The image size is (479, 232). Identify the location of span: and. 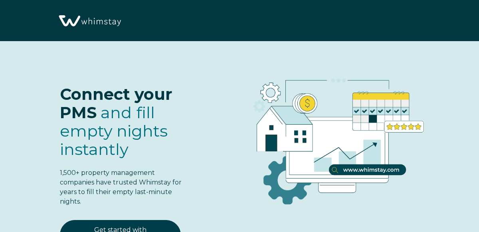
(114, 131).